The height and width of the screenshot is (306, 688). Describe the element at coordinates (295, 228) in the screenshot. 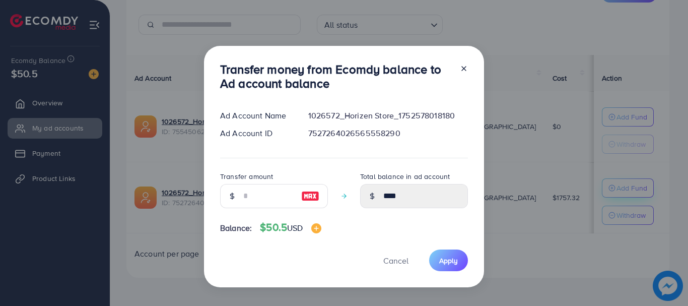

I see `span: USD` at that location.